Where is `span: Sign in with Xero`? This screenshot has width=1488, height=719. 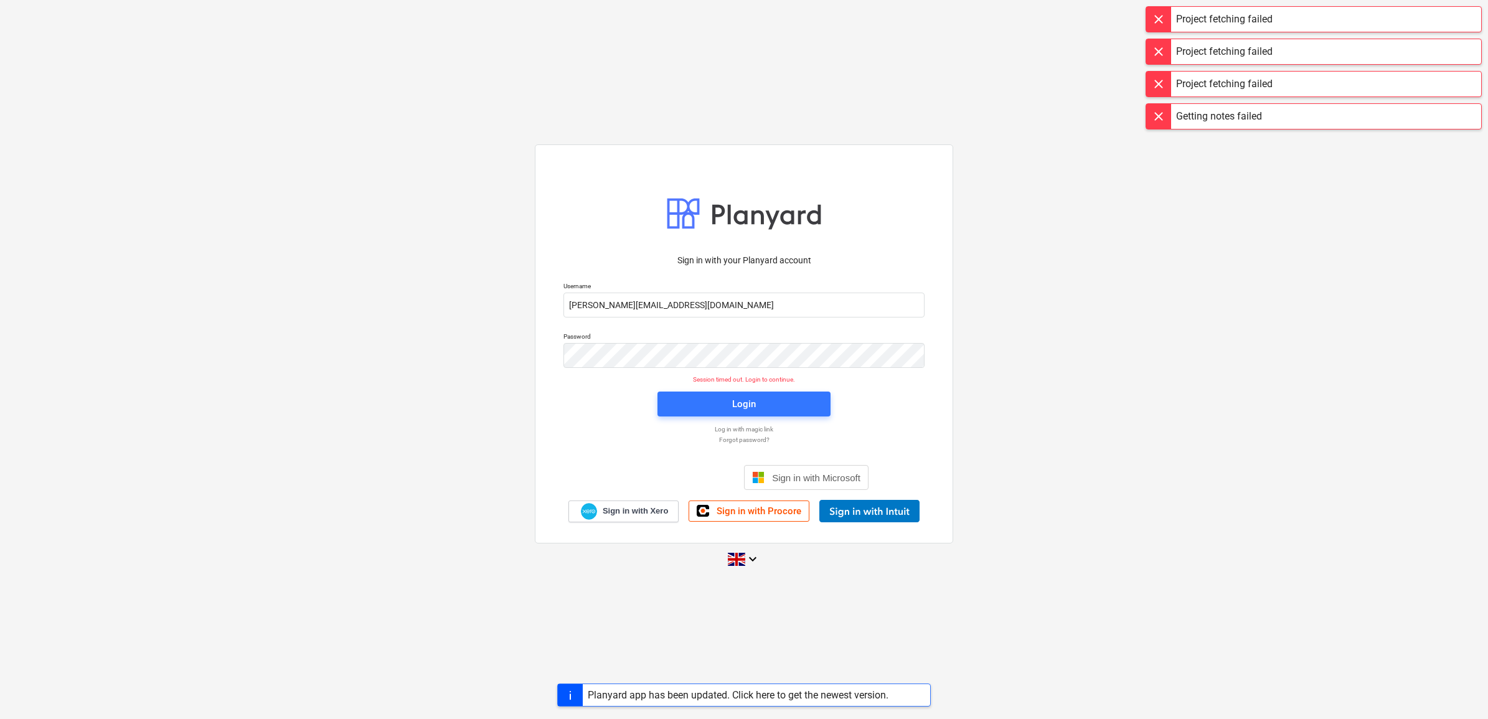
span: Sign in with Xero is located at coordinates (635, 511).